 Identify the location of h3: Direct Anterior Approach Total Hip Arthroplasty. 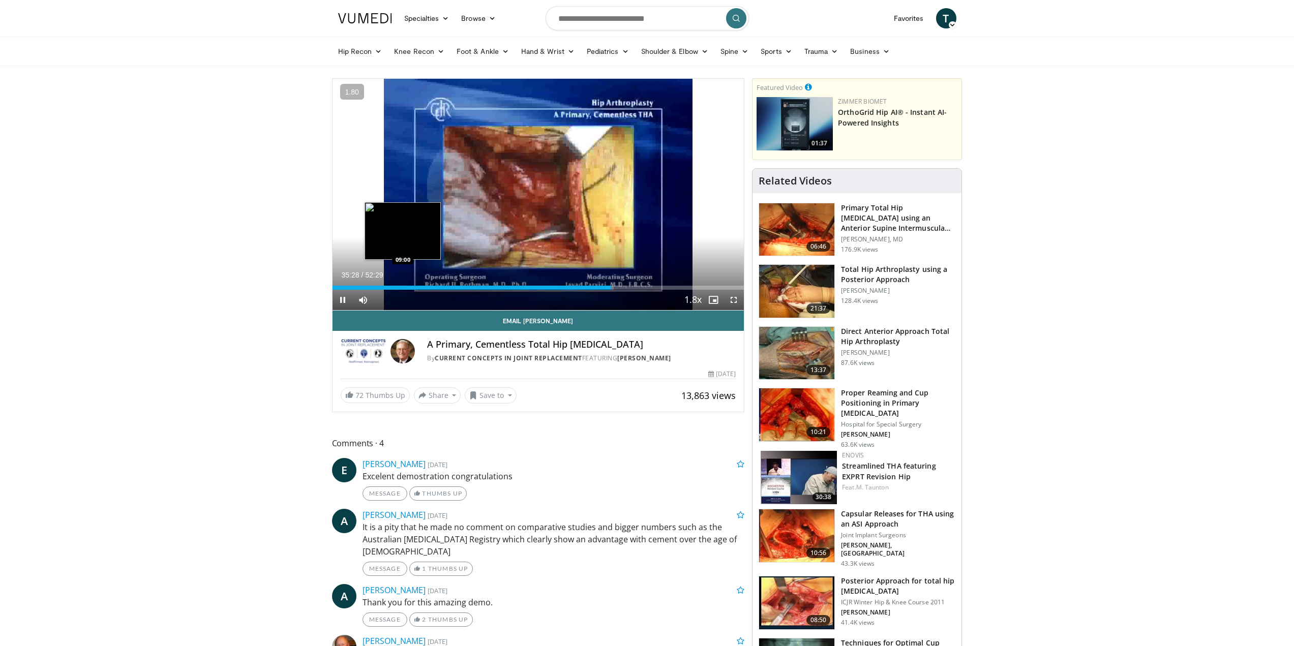
(898, 337).